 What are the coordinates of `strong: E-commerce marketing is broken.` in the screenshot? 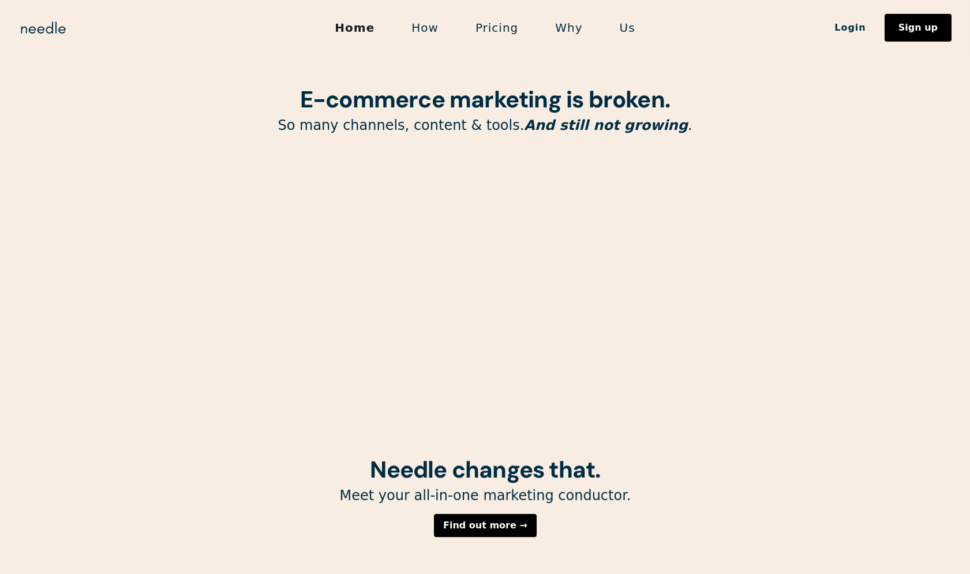 It's located at (485, 99).